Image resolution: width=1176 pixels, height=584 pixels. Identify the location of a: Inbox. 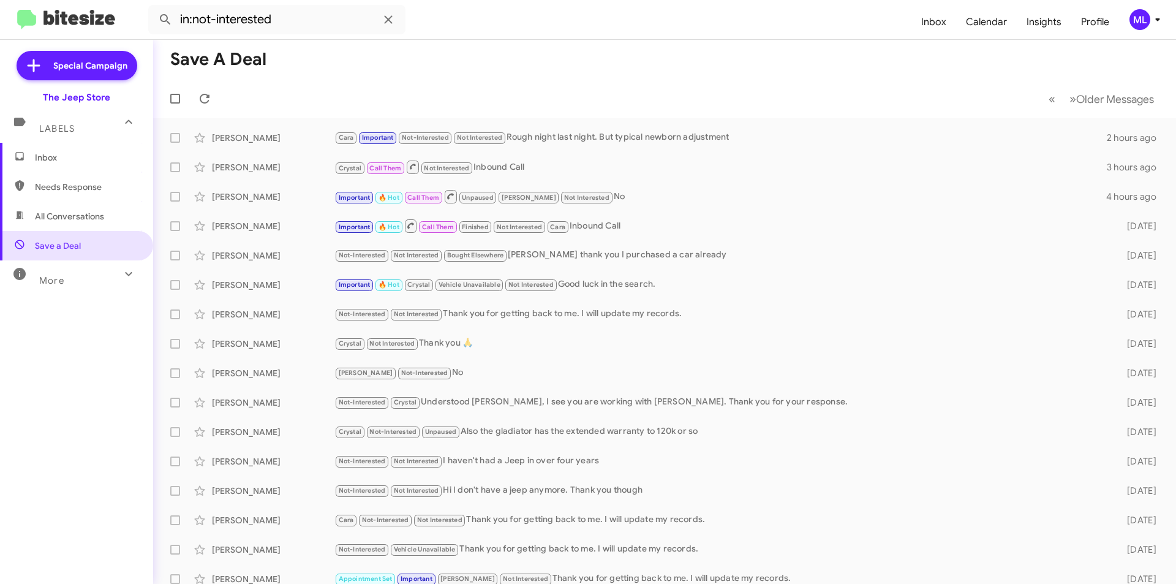
(934, 22).